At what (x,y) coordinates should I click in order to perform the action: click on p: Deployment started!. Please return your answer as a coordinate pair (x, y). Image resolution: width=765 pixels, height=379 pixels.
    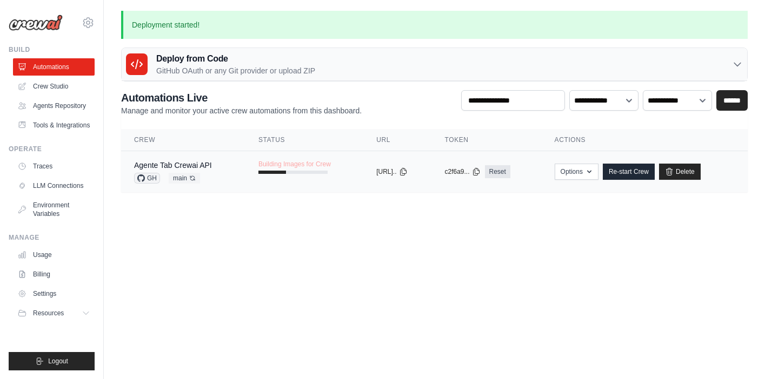
    Looking at the image, I should click on (434, 25).